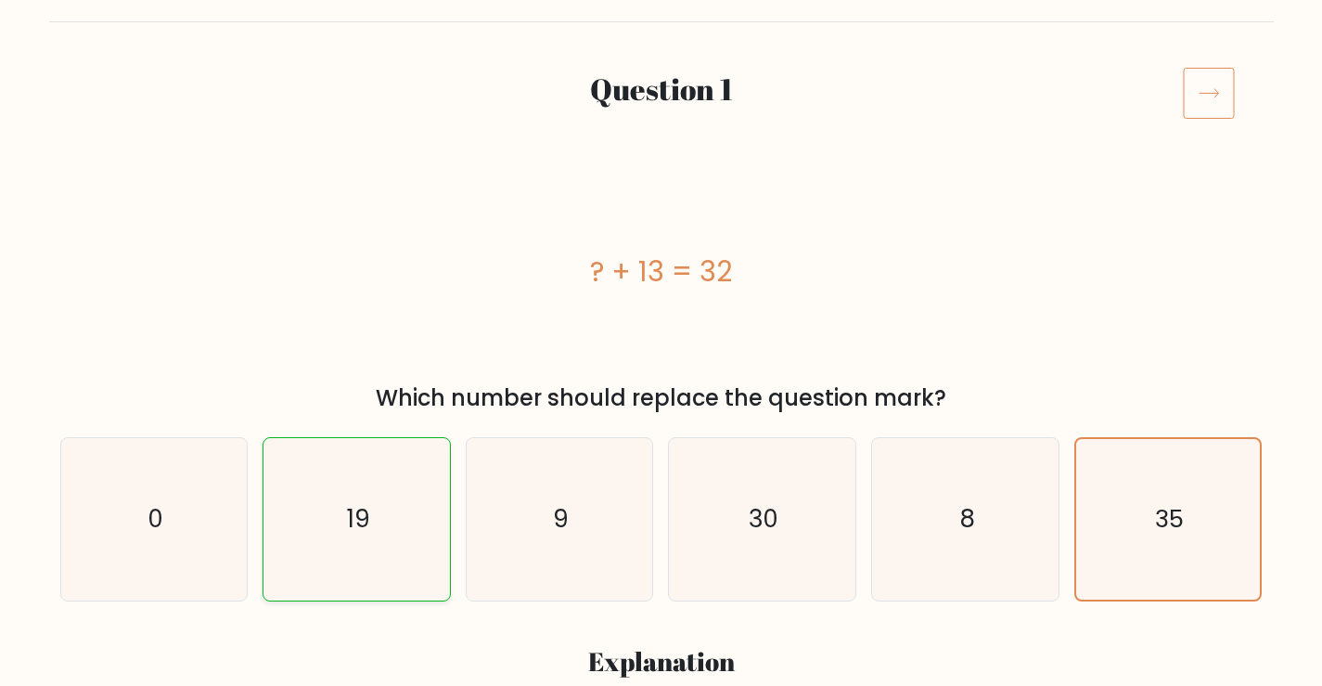 Image resolution: width=1322 pixels, height=686 pixels. Describe the element at coordinates (765, 519) in the screenshot. I see `text: 30` at that location.